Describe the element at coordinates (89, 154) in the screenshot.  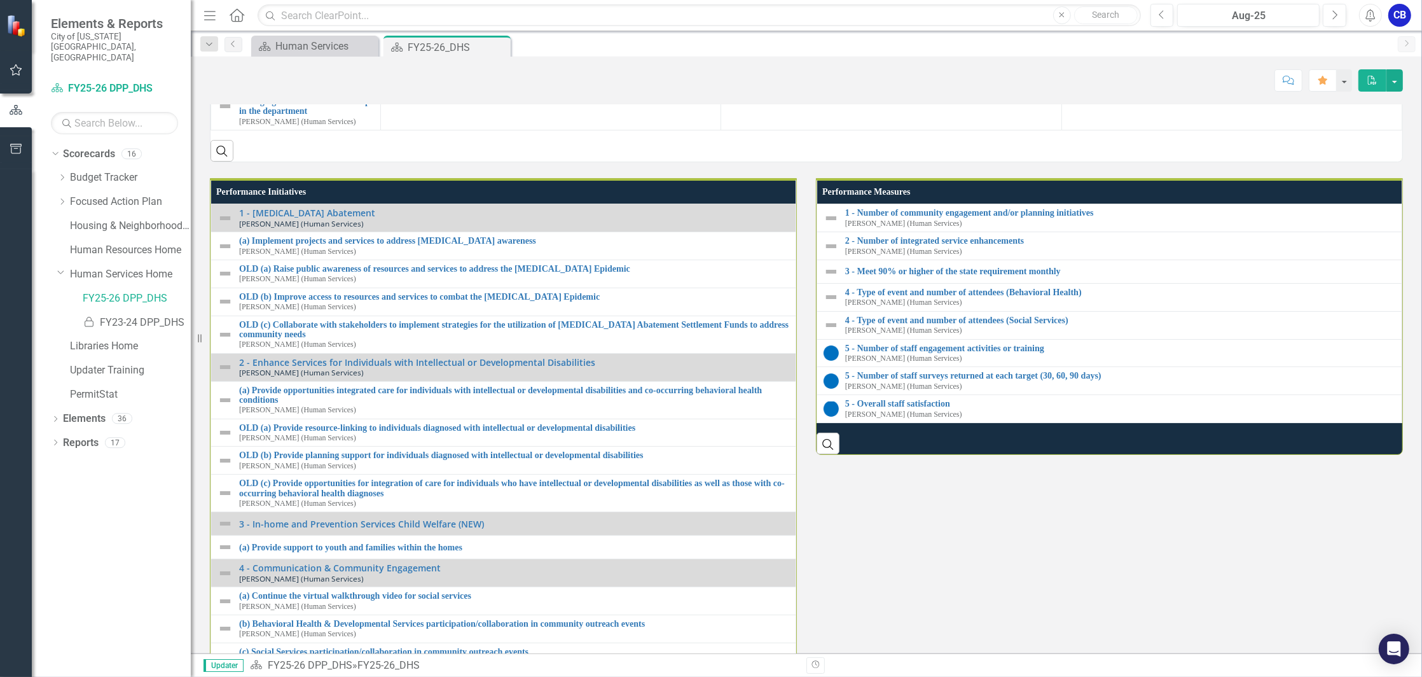
I see `a: Scorecards` at that location.